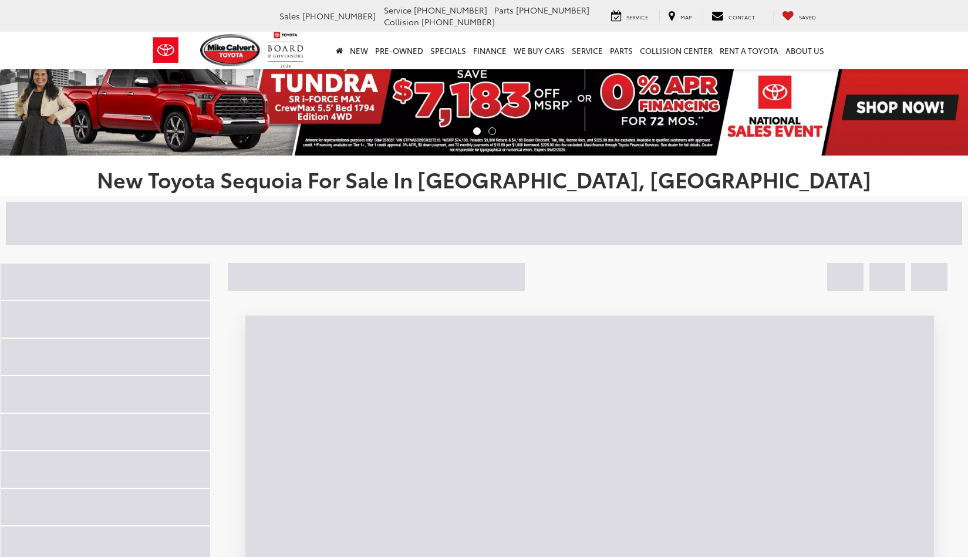 Image resolution: width=968 pixels, height=557 pixels. What do you see at coordinates (504, 10) in the screenshot?
I see `span: Parts` at bounding box center [504, 10].